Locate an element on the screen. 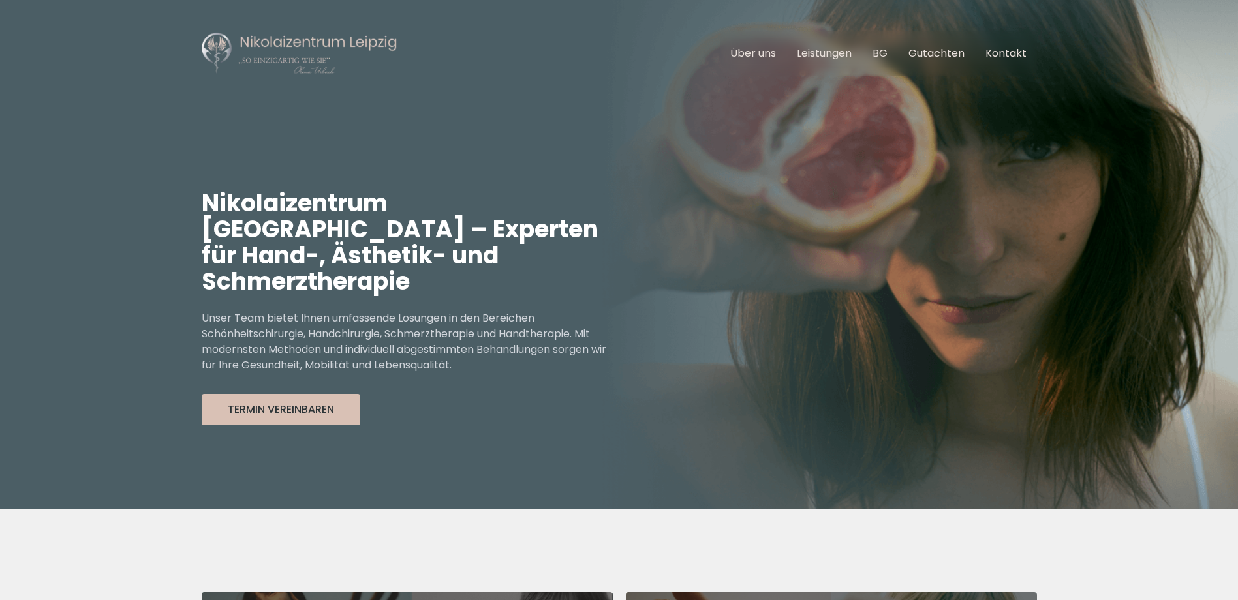  a: BG is located at coordinates (880, 53).